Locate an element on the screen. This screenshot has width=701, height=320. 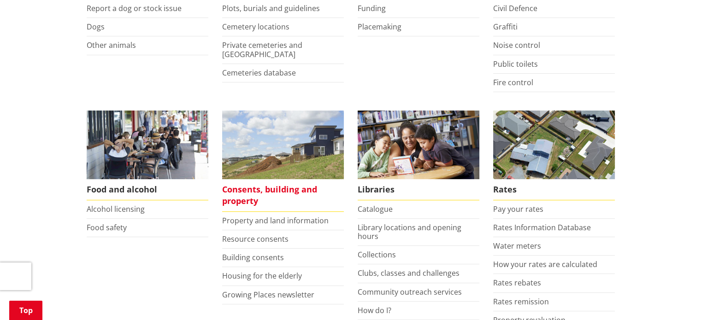
a: Collections is located at coordinates (377, 255).